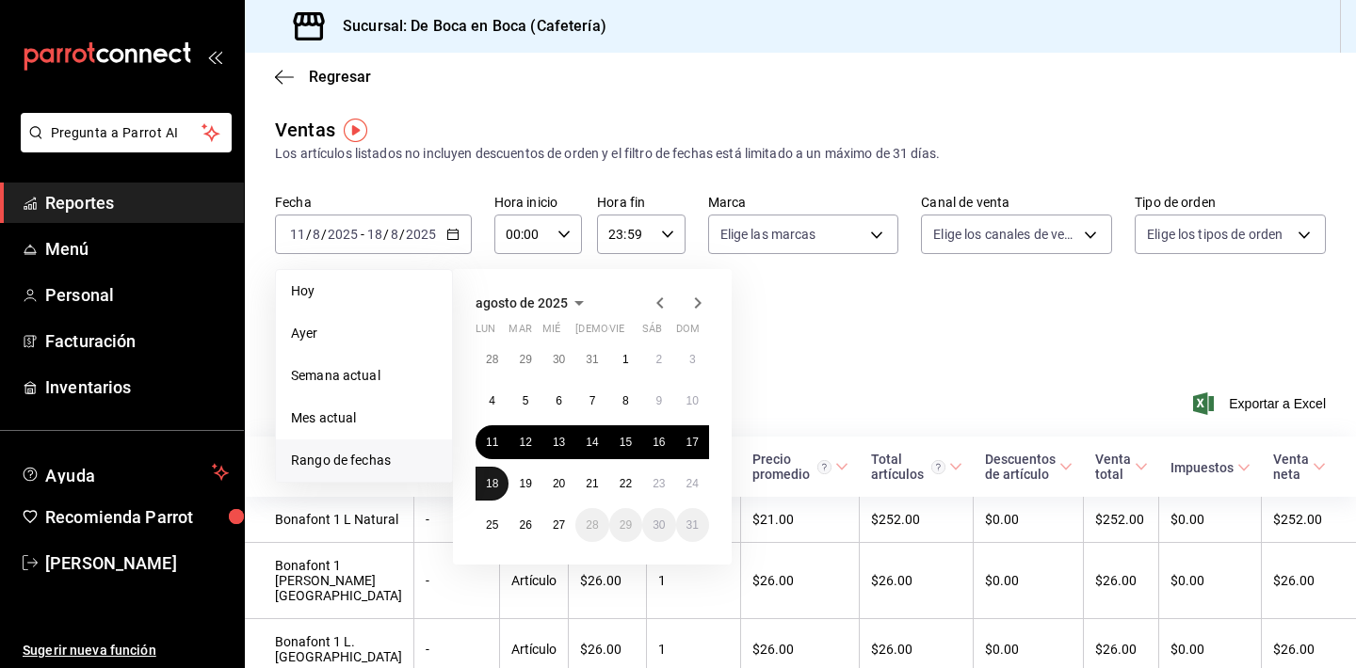 The image size is (1356, 668). What do you see at coordinates (658, 442) in the screenshot?
I see `abbr: 16 de agosto de 2025` at bounding box center [658, 442].